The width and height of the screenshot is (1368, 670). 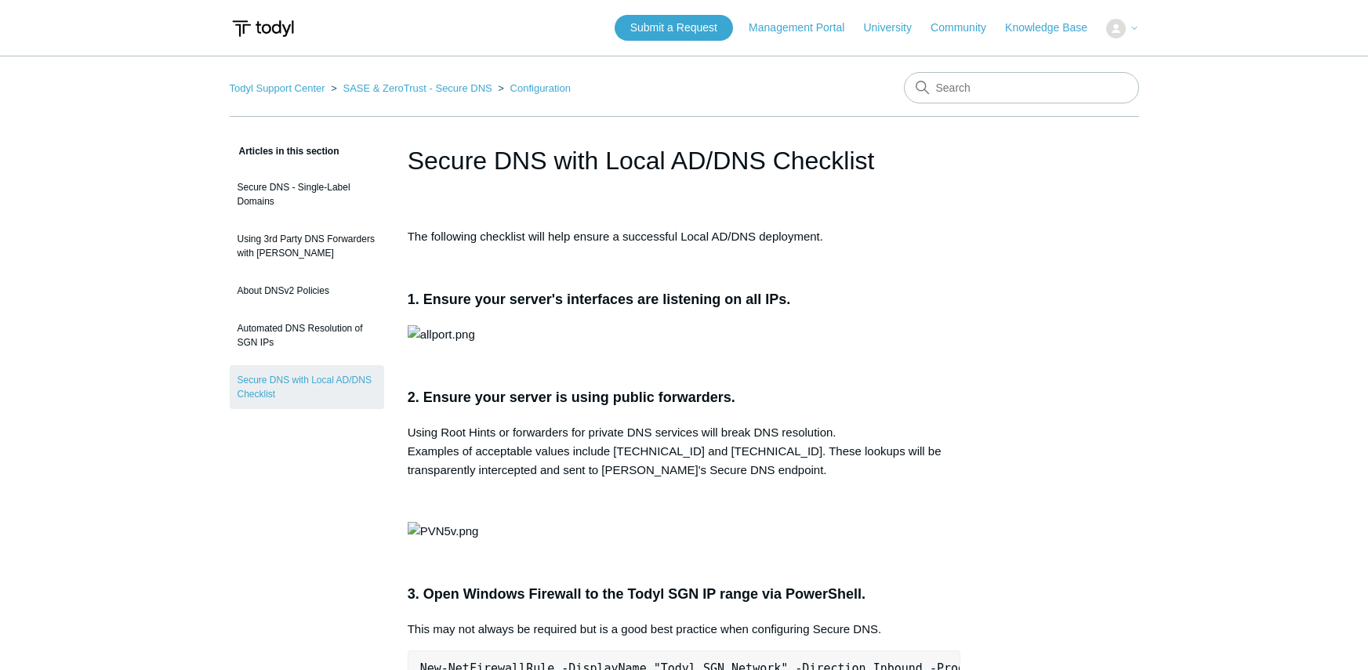 What do you see at coordinates (674, 27) in the screenshot?
I see `a: Submit a Request` at bounding box center [674, 27].